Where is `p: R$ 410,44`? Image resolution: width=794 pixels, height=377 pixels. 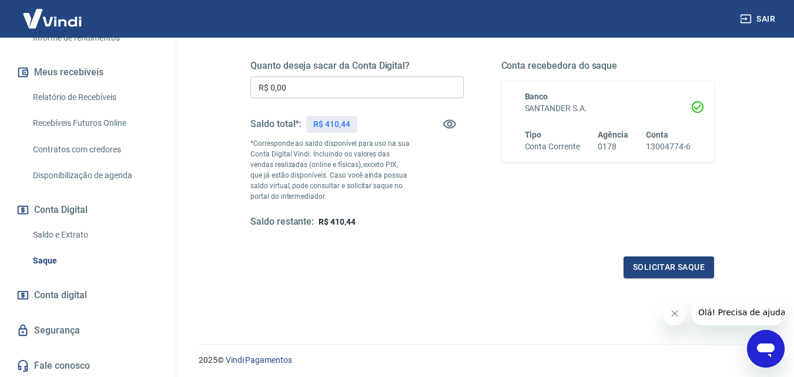 p: R$ 410,44 is located at coordinates (332, 124).